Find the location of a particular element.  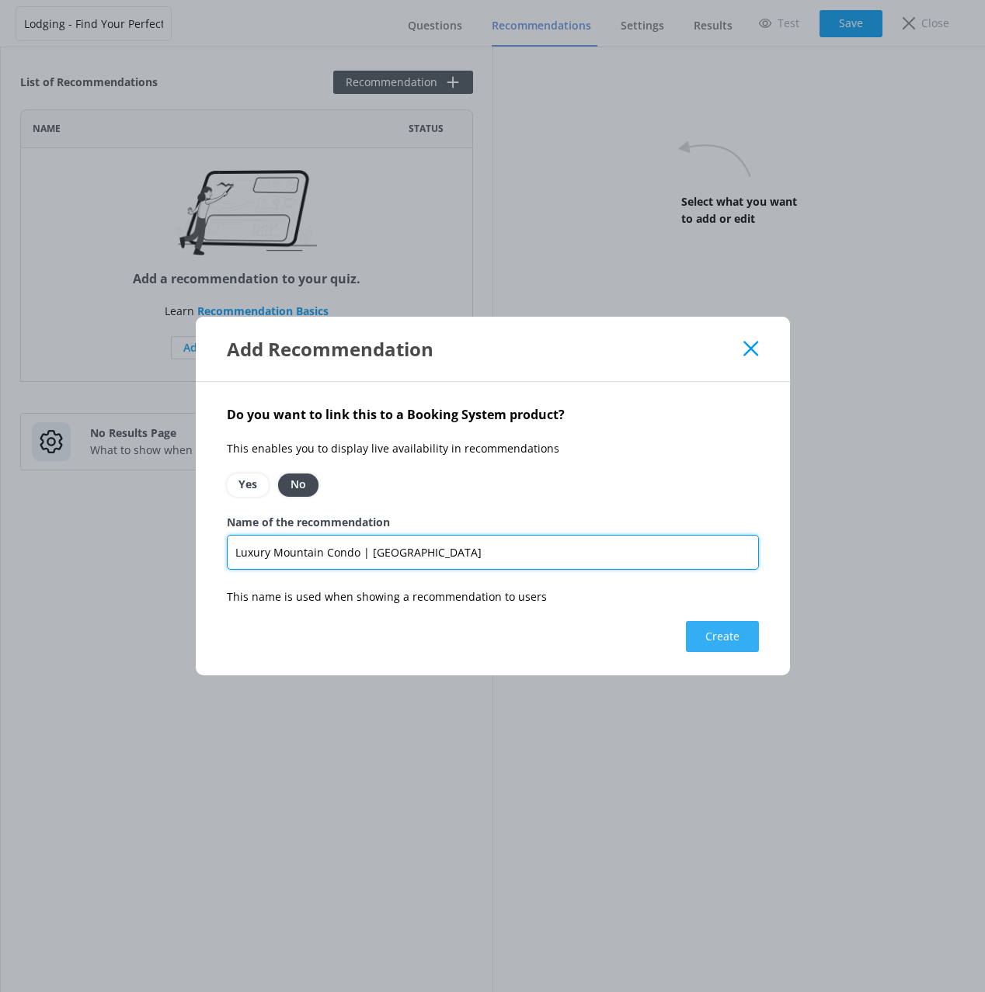

button: Close is located at coordinates (750, 349).